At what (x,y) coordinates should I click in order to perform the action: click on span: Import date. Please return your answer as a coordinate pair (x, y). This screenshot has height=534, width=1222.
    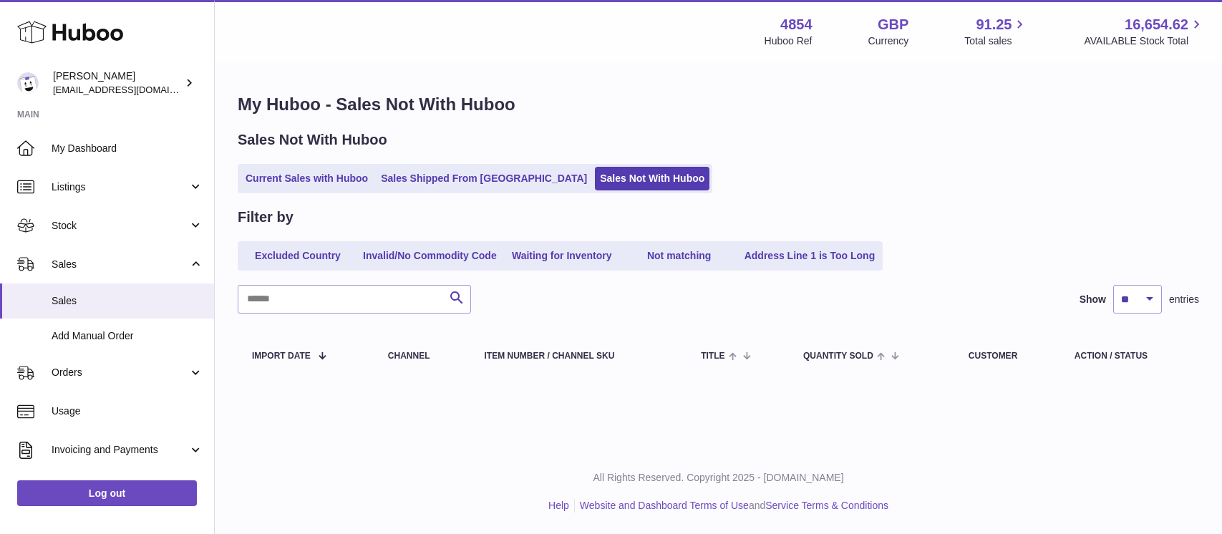
    Looking at the image, I should click on (281, 356).